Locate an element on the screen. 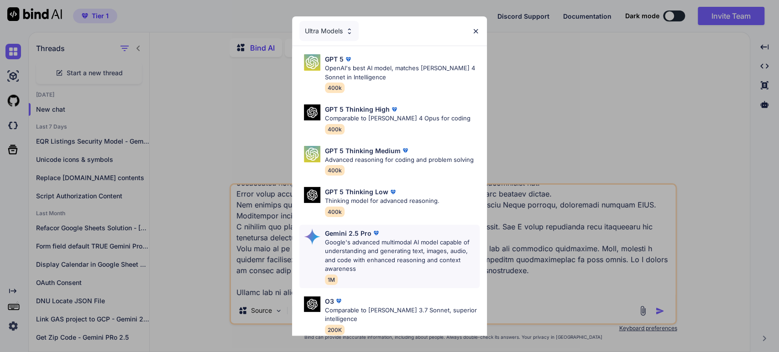 This screenshot has width=779, height=352. p: GPT 5 is located at coordinates (334, 59).